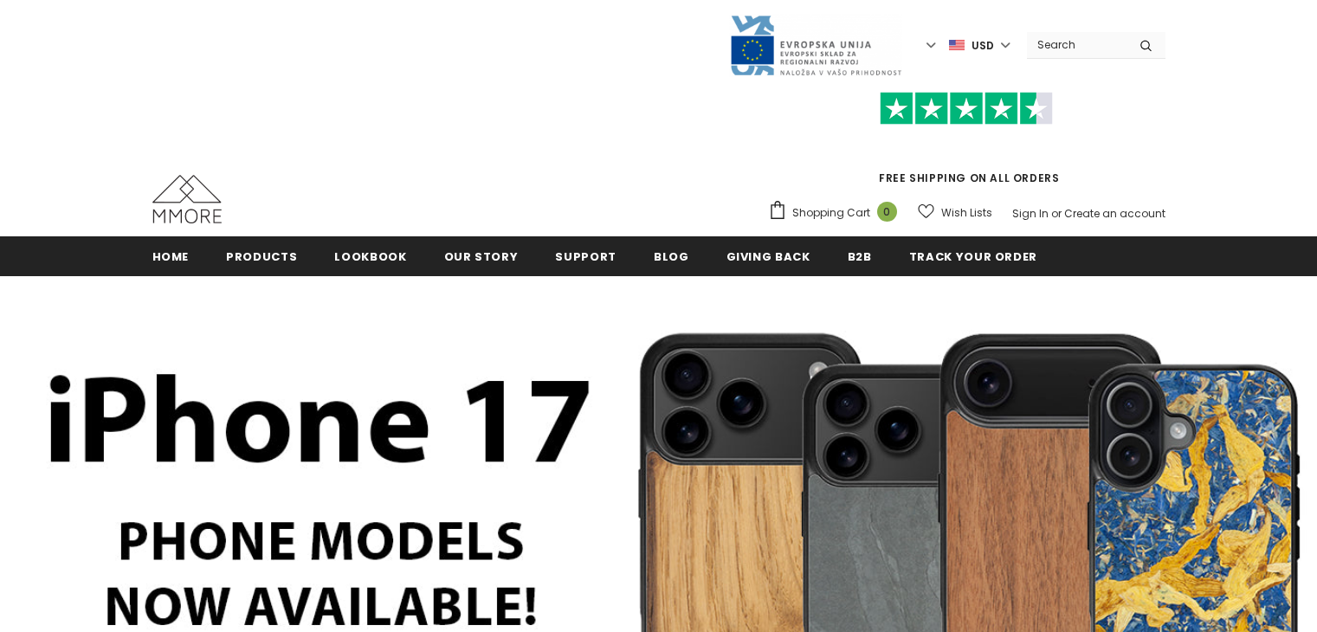  I want to click on span: Lookbook, so click(370, 256).